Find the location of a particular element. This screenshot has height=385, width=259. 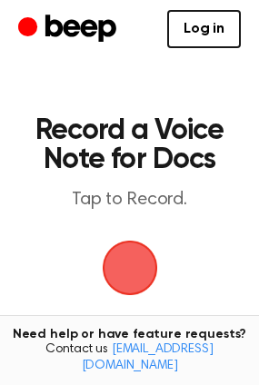

h1: Record a Voice Note for Docs is located at coordinates (129, 145).